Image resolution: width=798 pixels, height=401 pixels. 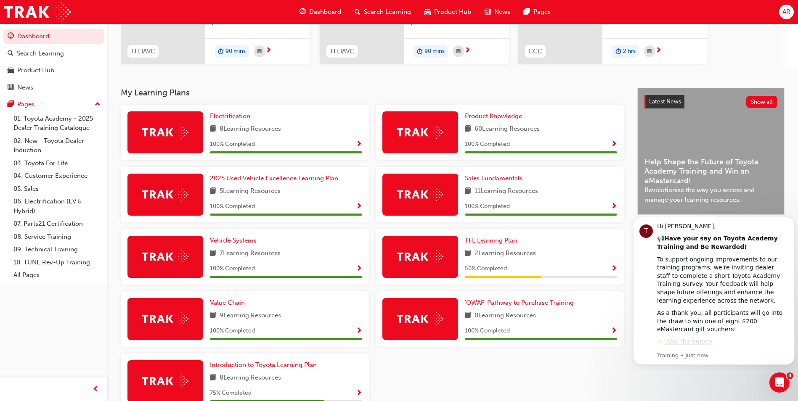 I want to click on div: News, so click(x=25, y=87).